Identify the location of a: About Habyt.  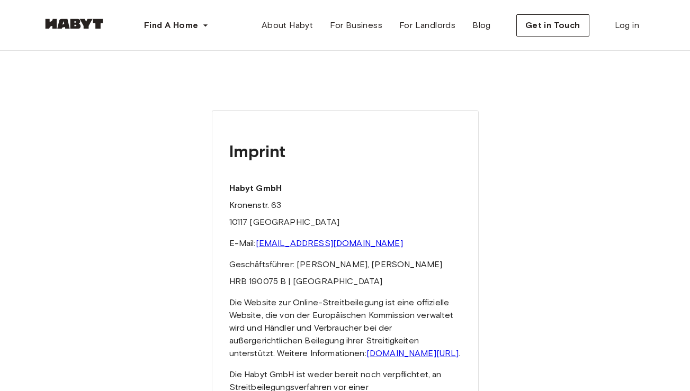
(287, 25).